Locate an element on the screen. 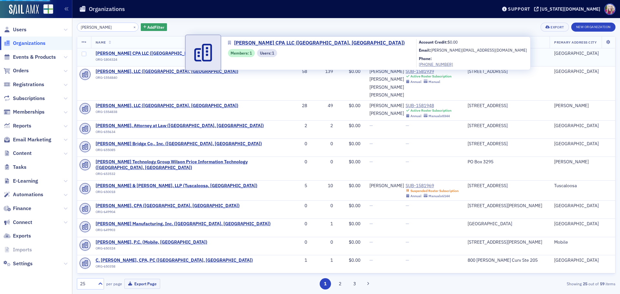  div: 58 is located at coordinates (295, 72).